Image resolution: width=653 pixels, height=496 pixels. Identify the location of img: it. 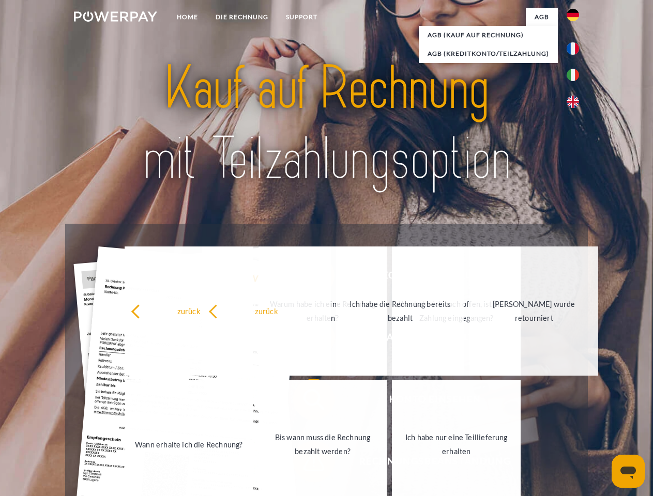
(572, 75).